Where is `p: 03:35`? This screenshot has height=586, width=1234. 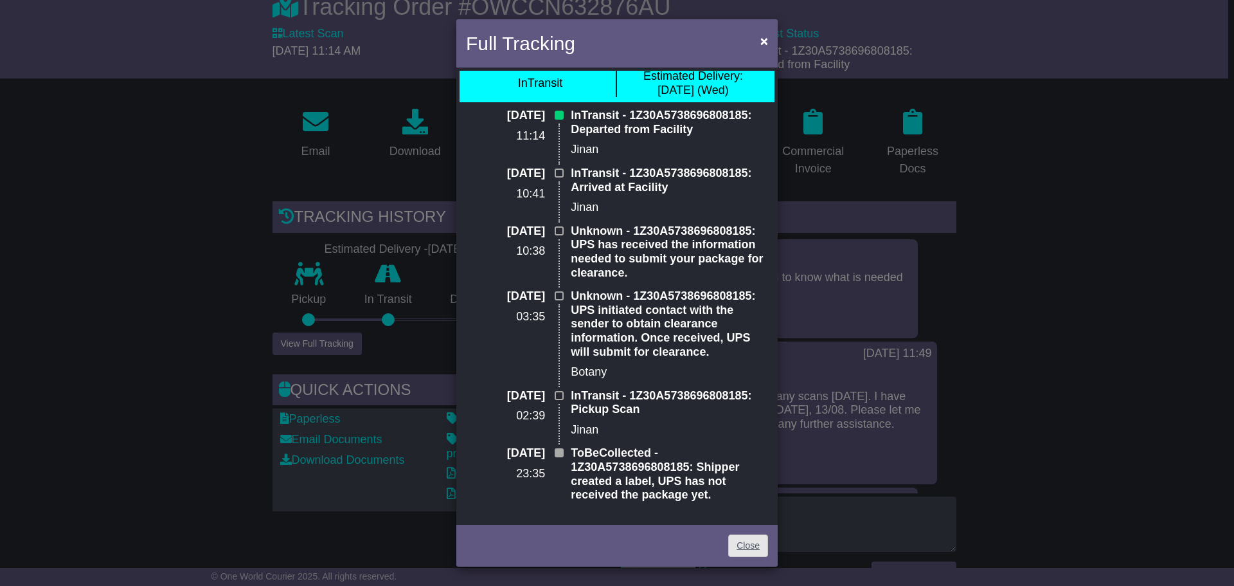 p: 03:35 is located at coordinates (505, 317).